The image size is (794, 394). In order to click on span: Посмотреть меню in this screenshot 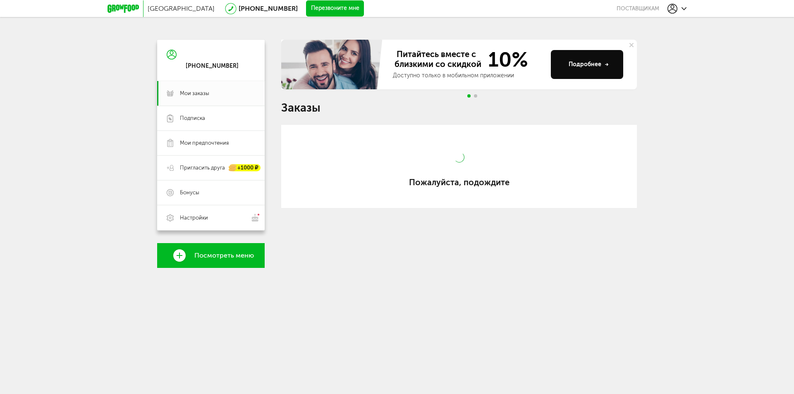, I will do `click(224, 256)`.